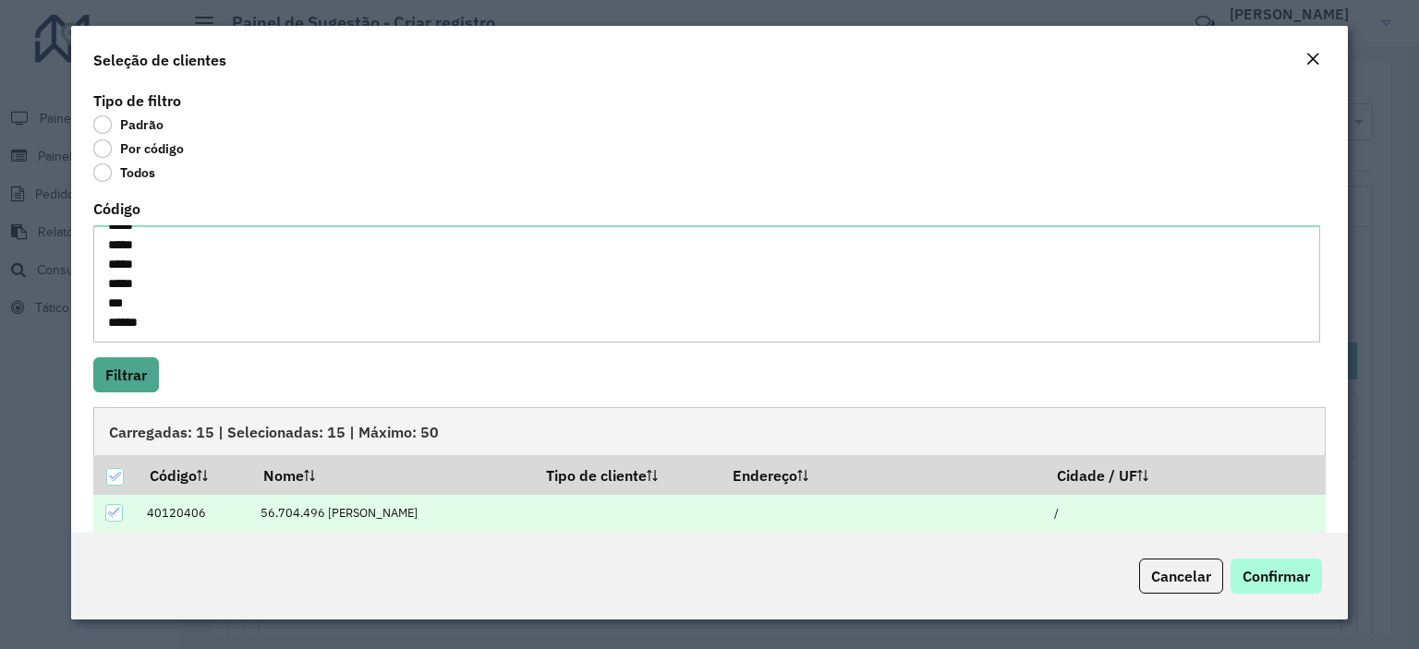 Image resolution: width=1419 pixels, height=649 pixels. I want to click on div: Carregadas: 15 | Selecionadas: 15 | Máximo: 50, so click(709, 431).